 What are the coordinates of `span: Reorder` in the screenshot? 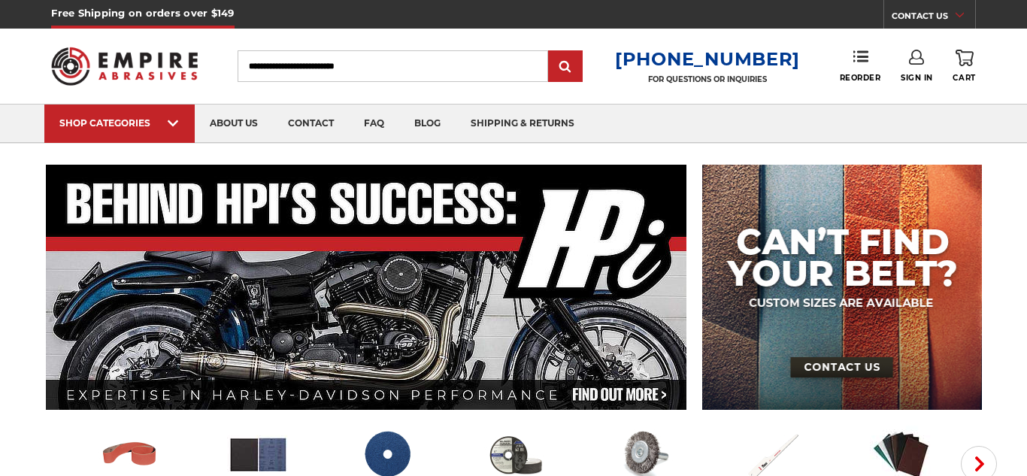 It's located at (860, 77).